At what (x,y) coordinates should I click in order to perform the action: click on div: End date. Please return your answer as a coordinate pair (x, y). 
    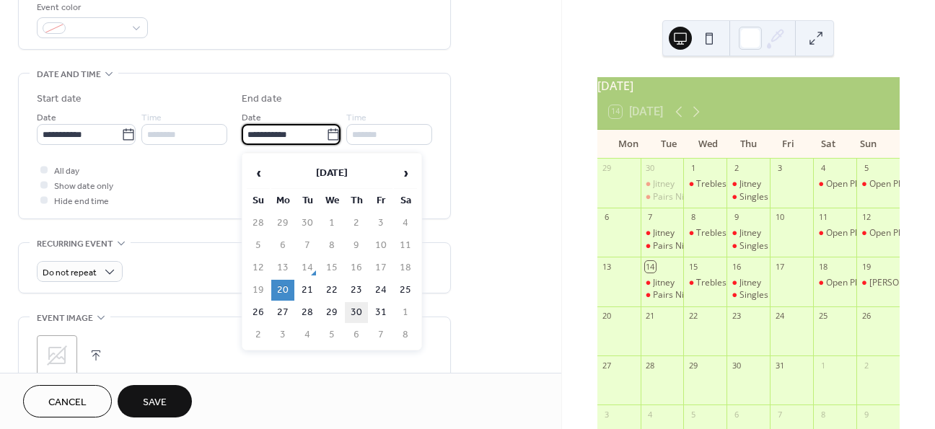
    Looking at the image, I should click on (262, 99).